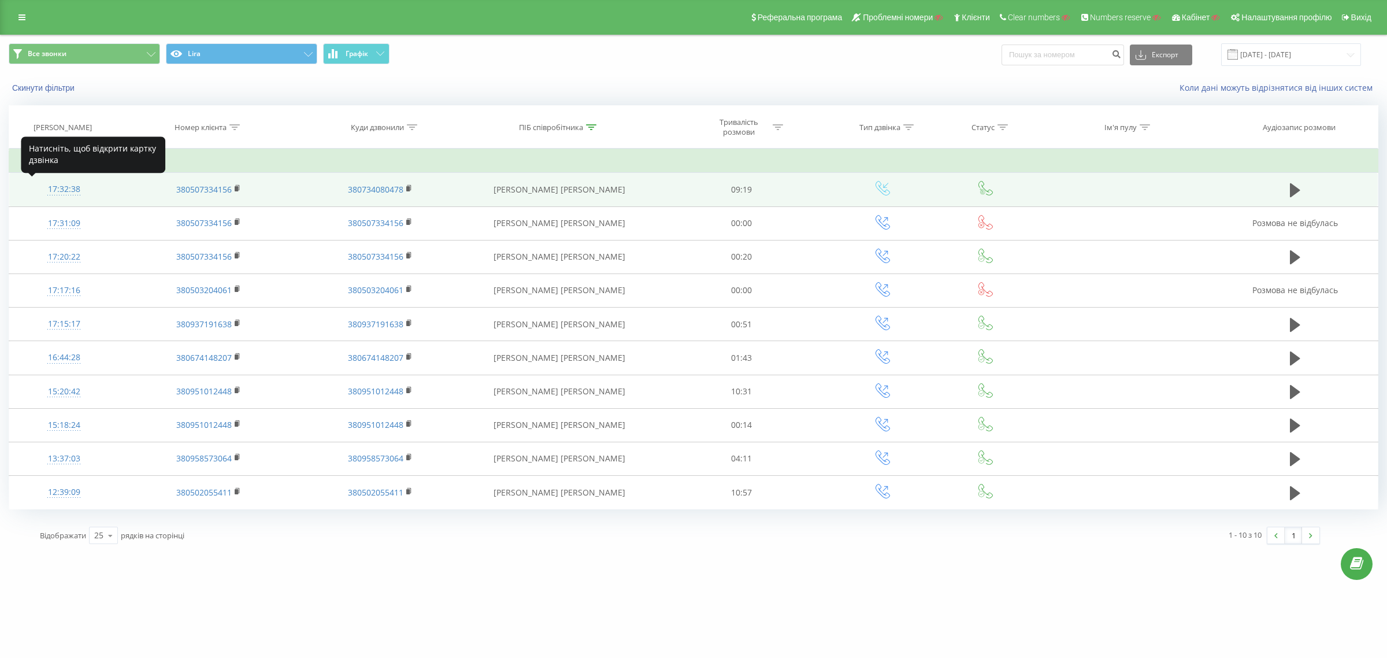  I want to click on span: Кабінет, so click(1196, 17).